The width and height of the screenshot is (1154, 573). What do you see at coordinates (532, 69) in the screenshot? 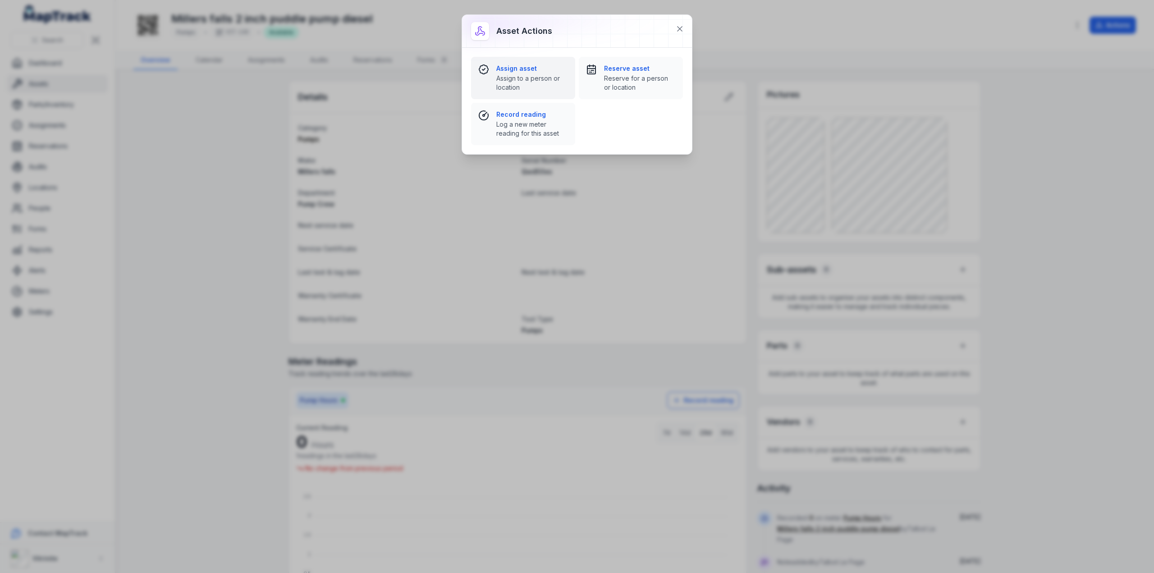
I see `strong: Assign asset` at bounding box center [532, 69].